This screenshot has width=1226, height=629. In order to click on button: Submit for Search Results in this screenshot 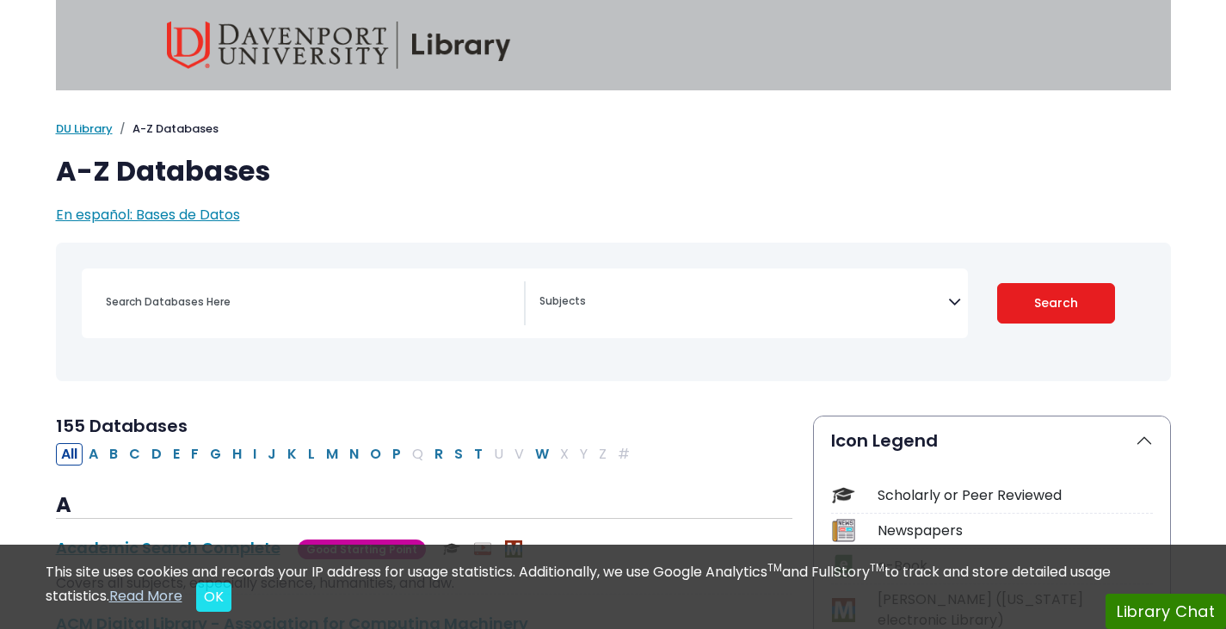, I will do `click(1056, 303)`.